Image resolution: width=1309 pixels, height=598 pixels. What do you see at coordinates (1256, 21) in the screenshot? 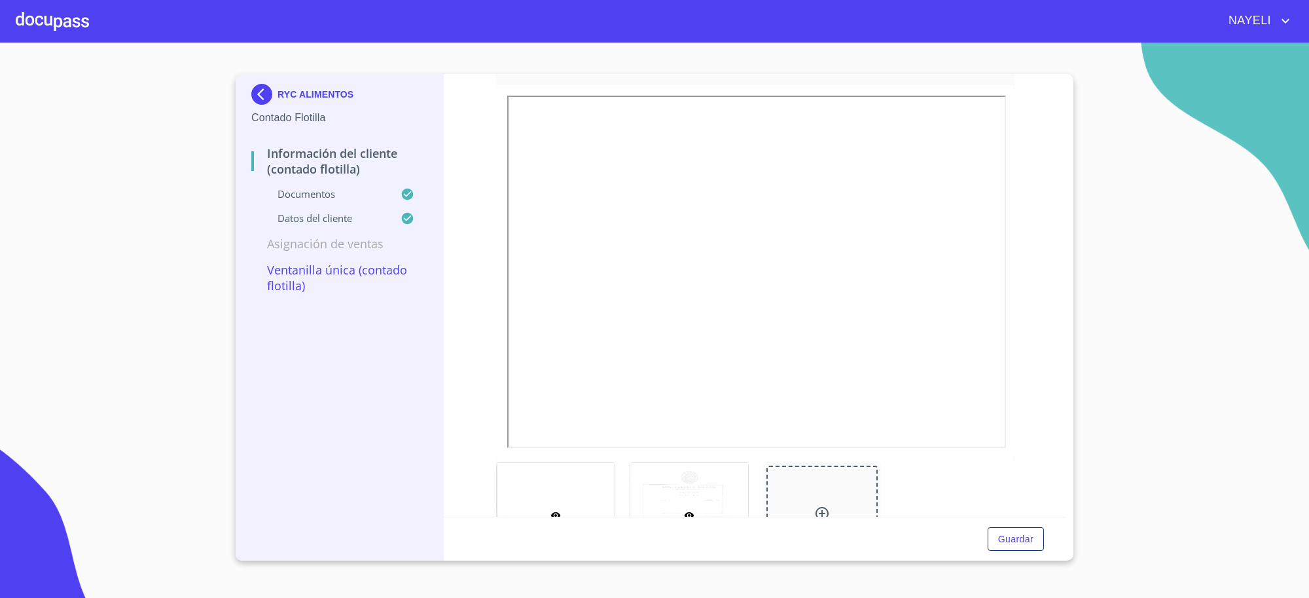
I see `button: account of current user` at bounding box center [1256, 21].